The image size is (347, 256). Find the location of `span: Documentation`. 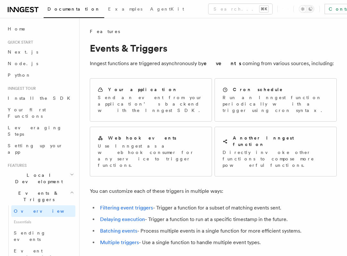

span: Documentation is located at coordinates (74, 9).